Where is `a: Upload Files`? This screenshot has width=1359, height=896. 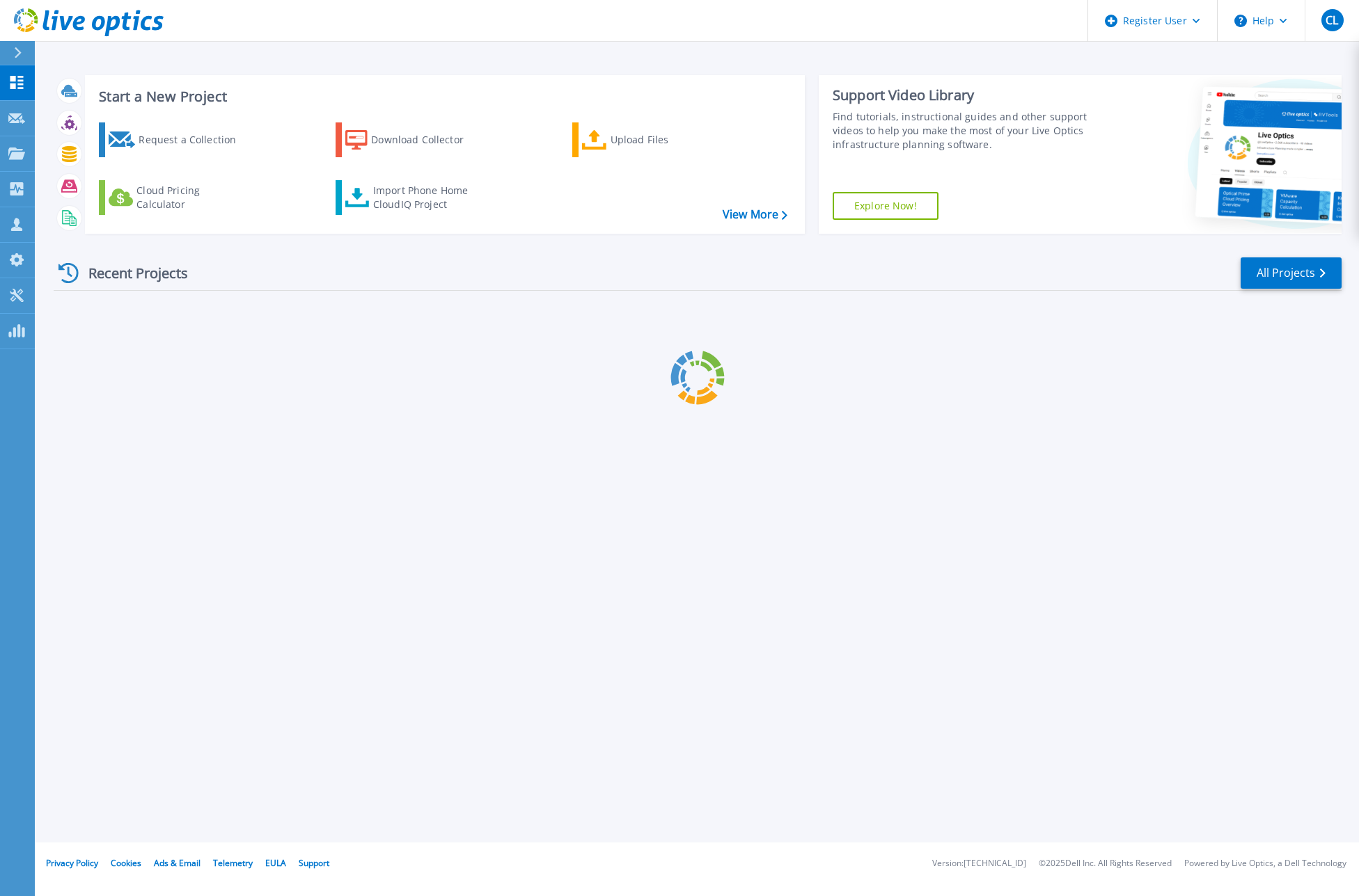
a: Upload Files is located at coordinates (650, 140).